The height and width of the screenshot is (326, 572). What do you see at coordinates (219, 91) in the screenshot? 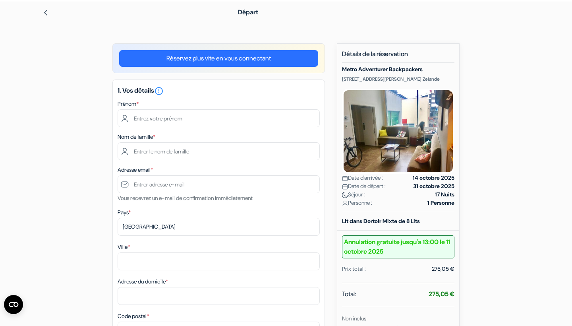
I see `h5: 1. Vos détails` at bounding box center [219, 91].